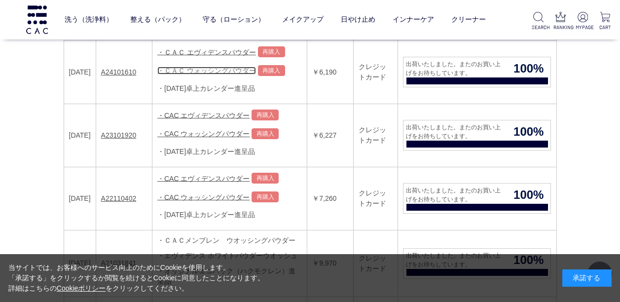 The width and height of the screenshot is (620, 302). Describe the element at coordinates (331, 135) in the screenshot. I see `td: ￥6,227` at that location.